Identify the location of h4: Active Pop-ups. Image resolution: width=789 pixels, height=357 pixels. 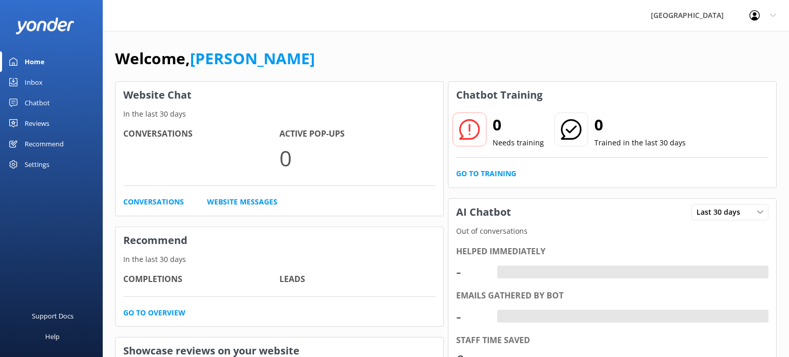
(357, 134).